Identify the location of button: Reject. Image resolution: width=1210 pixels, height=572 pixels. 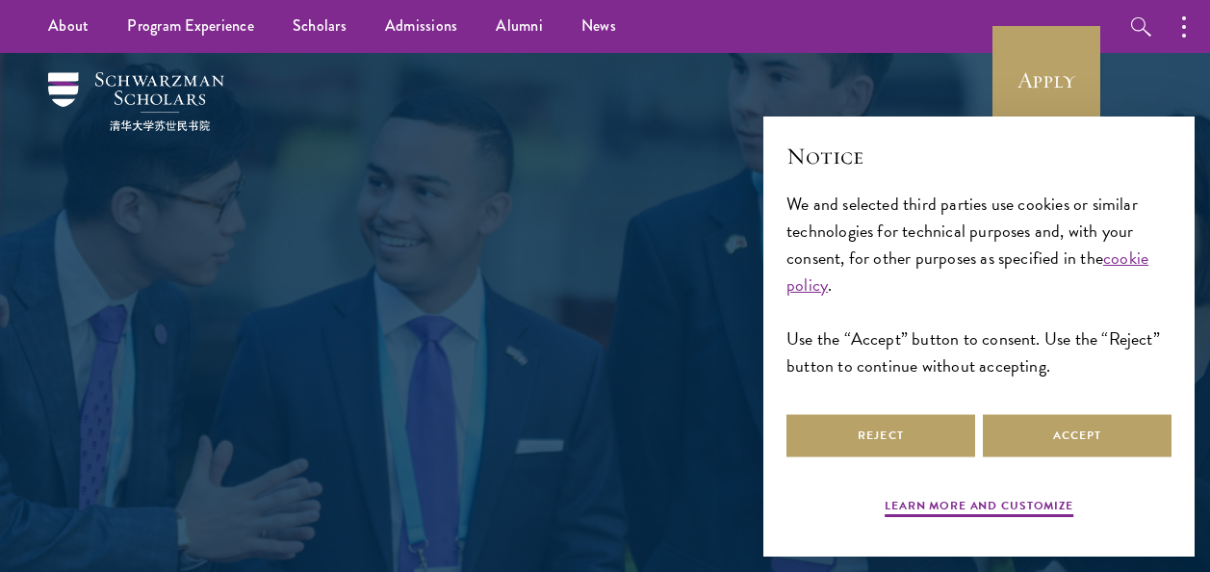
(881, 435).